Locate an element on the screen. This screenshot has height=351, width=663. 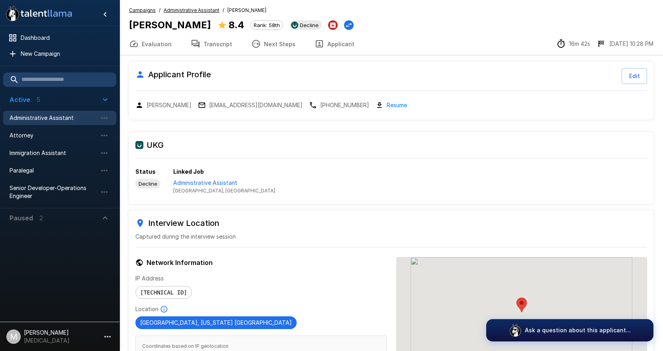
div: Copy name is located at coordinates (163, 105).